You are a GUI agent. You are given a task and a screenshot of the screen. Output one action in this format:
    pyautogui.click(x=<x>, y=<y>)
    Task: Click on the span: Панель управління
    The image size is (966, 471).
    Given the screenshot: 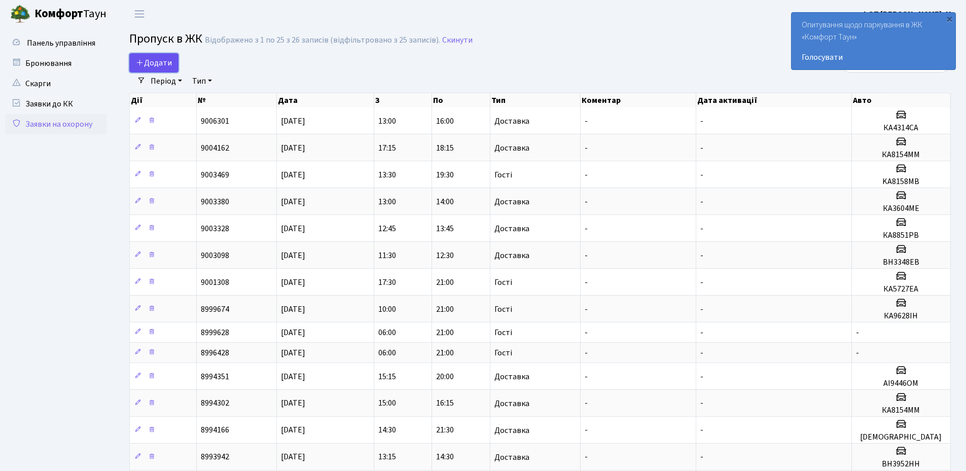 What is the action you would take?
    pyautogui.click(x=61, y=43)
    